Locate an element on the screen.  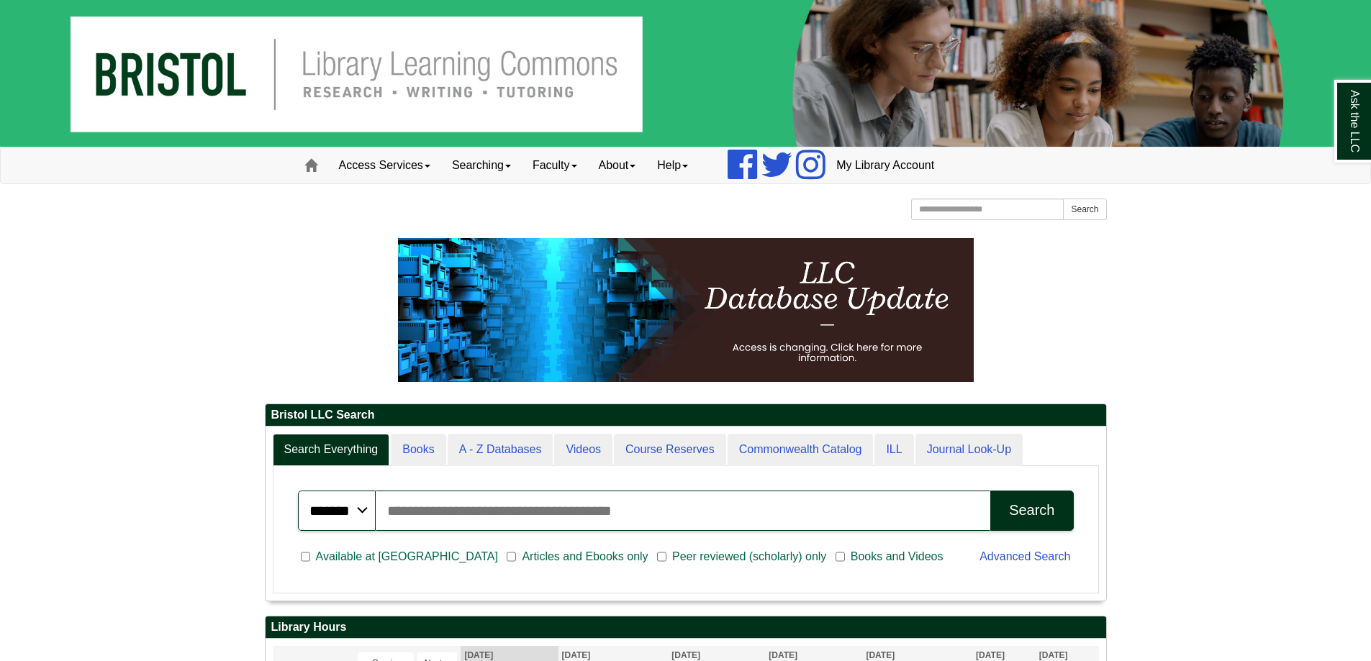
a: Commonwealth Catalog is located at coordinates (800, 450).